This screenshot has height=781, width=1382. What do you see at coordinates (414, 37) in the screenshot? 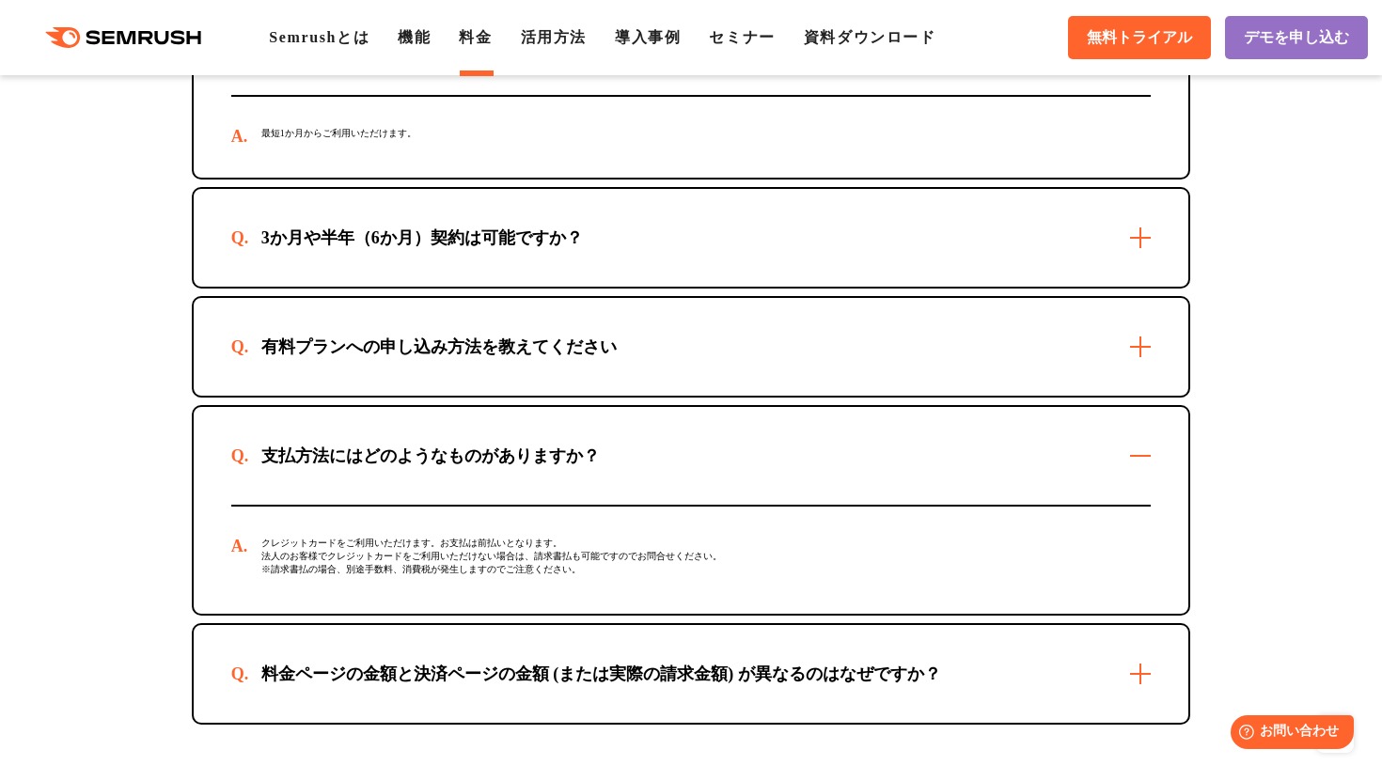
I see `a: 機能` at bounding box center [414, 37].